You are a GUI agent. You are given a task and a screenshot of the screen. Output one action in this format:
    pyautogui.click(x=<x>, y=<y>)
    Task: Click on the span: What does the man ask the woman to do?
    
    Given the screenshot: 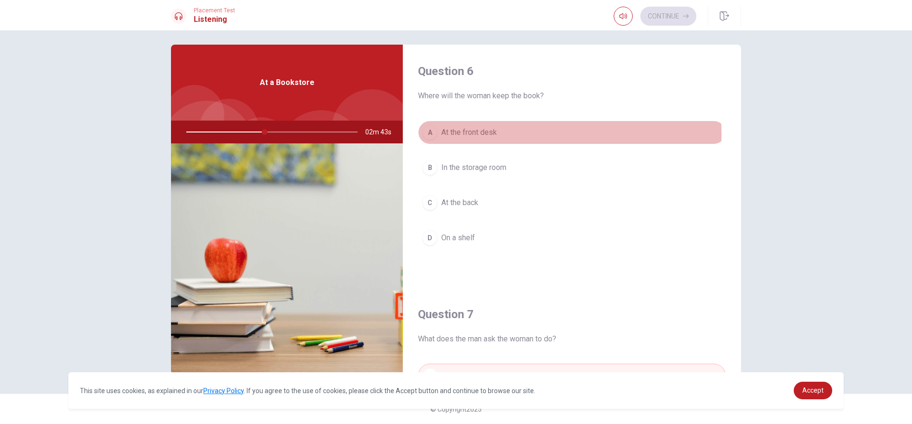 What is the action you would take?
    pyautogui.click(x=572, y=339)
    